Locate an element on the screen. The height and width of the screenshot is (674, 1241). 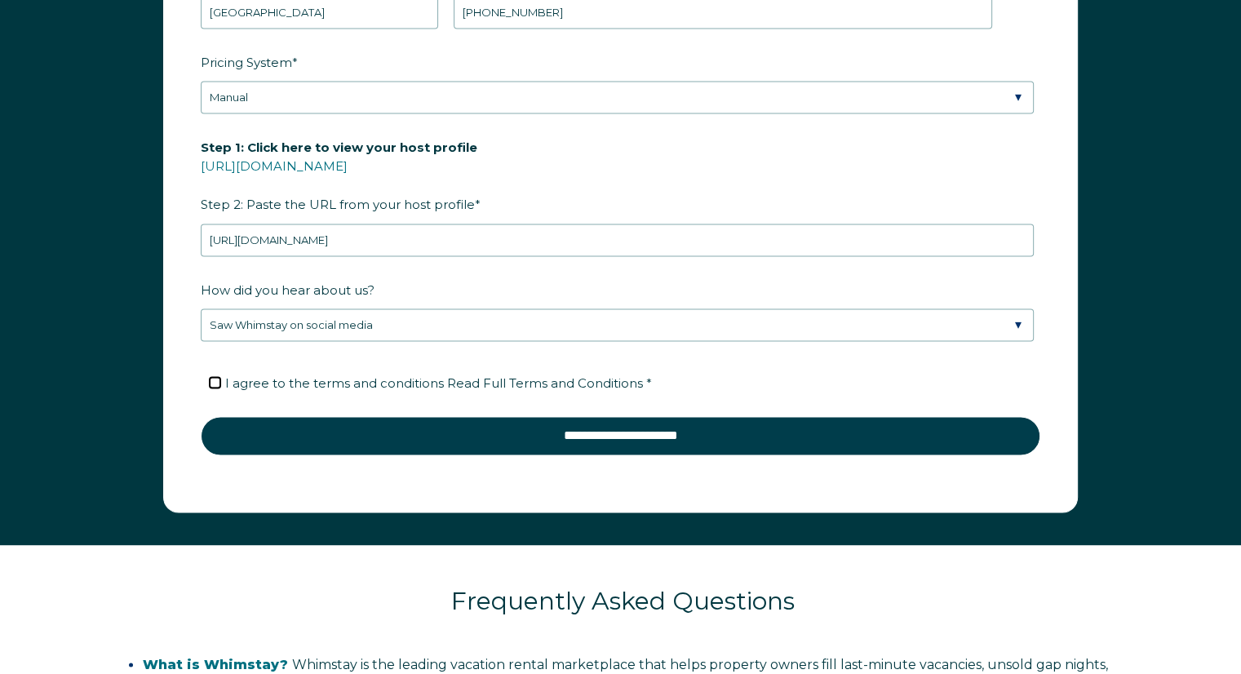
span: What is Whimstay? is located at coordinates (215, 664).